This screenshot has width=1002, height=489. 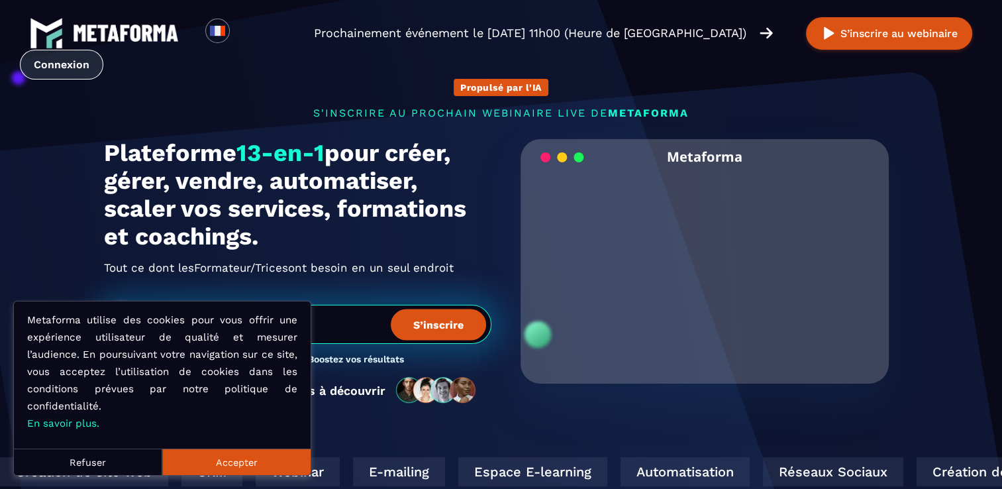 What do you see at coordinates (63, 423) in the screenshot?
I see `a: En savoir plus.` at bounding box center [63, 423].